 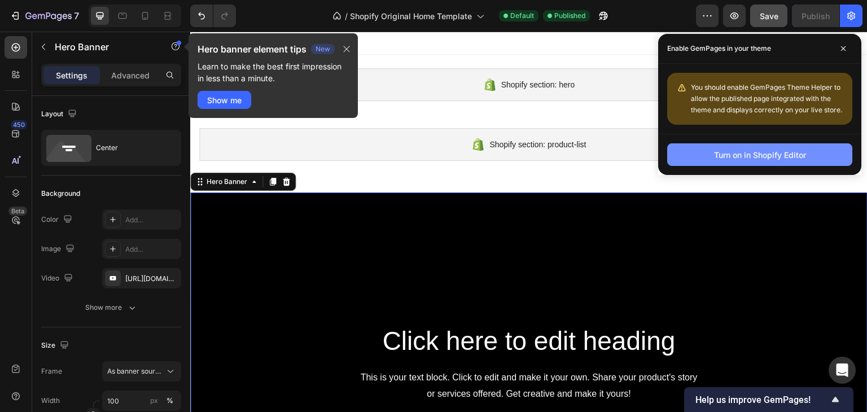 I want to click on div: This is your text block. Click to edit and make it your own. Share your product's story or servic..., so click(x=339, y=355).